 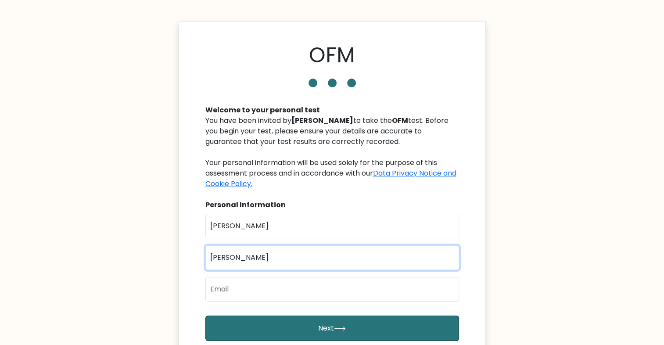 I want to click on input: Email, so click(x=332, y=289).